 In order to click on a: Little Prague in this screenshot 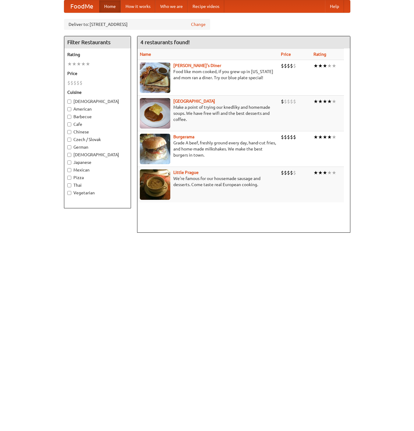, I will do `click(186, 172)`.